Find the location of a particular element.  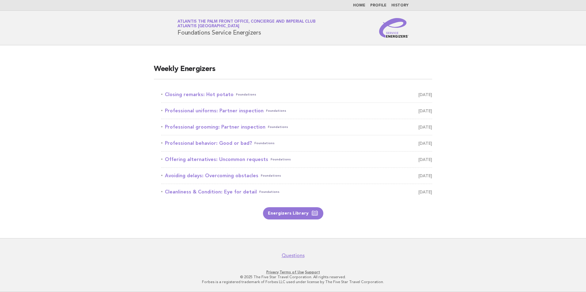

p: Forbes is a registered trademark of Forbes LLC used under license by The Five Star Travel Corpora... is located at coordinates (293, 282).